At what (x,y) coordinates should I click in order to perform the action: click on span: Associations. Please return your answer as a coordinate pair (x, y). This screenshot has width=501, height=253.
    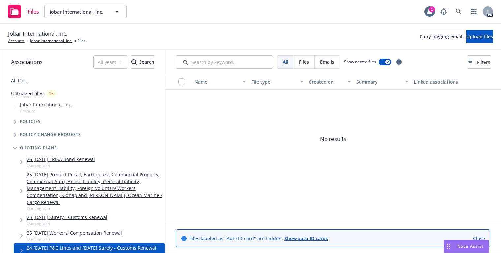
    Looking at the image, I should click on (27, 62).